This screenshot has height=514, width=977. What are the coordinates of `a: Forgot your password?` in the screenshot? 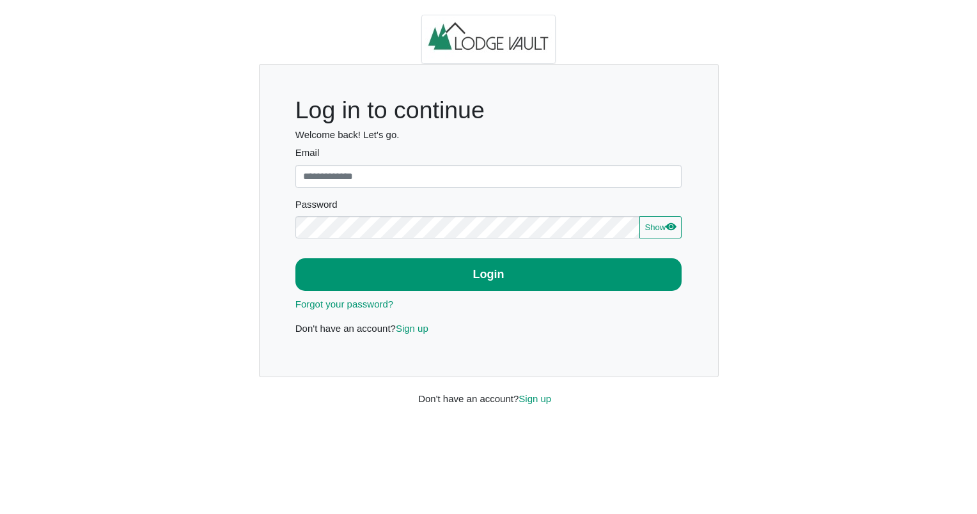 It's located at (344, 304).